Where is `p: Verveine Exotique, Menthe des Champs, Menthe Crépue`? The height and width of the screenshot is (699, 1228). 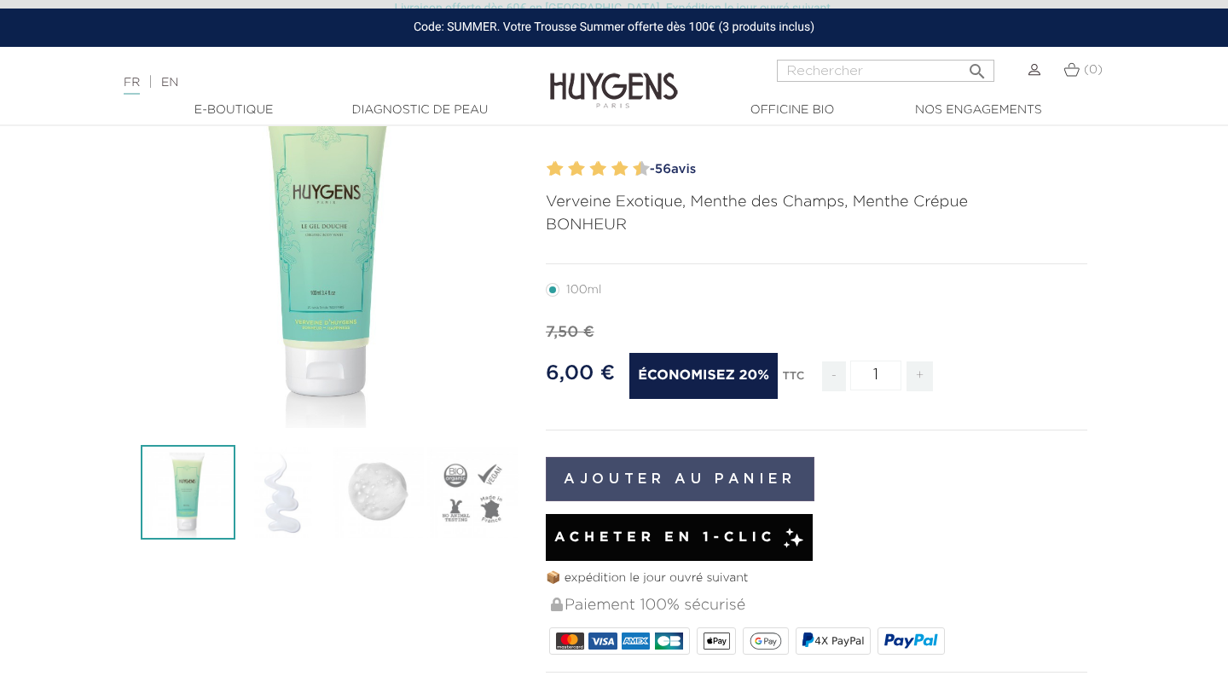
p: Verveine Exotique, Menthe des Champs, Menthe Crépue is located at coordinates (816, 202).